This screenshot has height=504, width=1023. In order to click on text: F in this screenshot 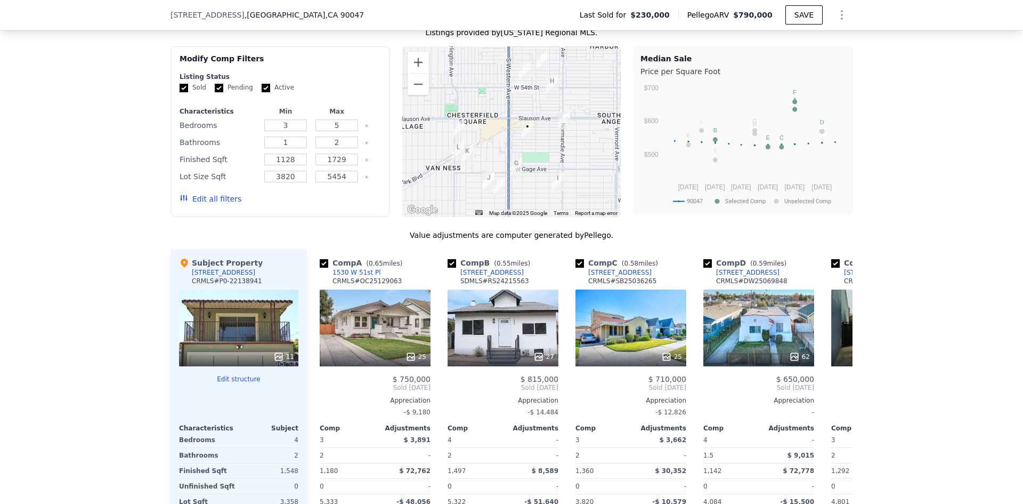, I will do `click(794, 92)`.